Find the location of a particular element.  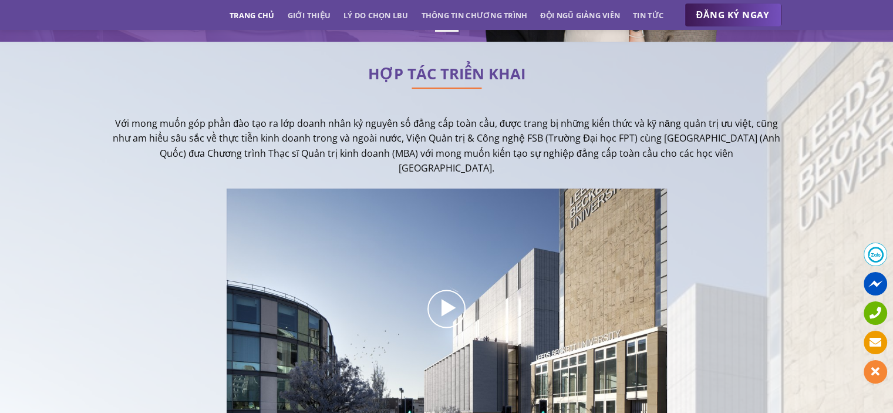

a: Đội ngũ giảng viên is located at coordinates (580, 15).